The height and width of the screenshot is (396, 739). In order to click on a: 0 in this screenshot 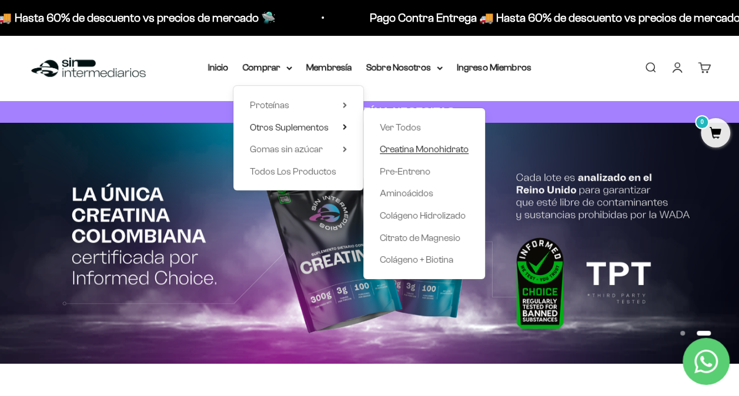, I will do `click(716, 134)`.